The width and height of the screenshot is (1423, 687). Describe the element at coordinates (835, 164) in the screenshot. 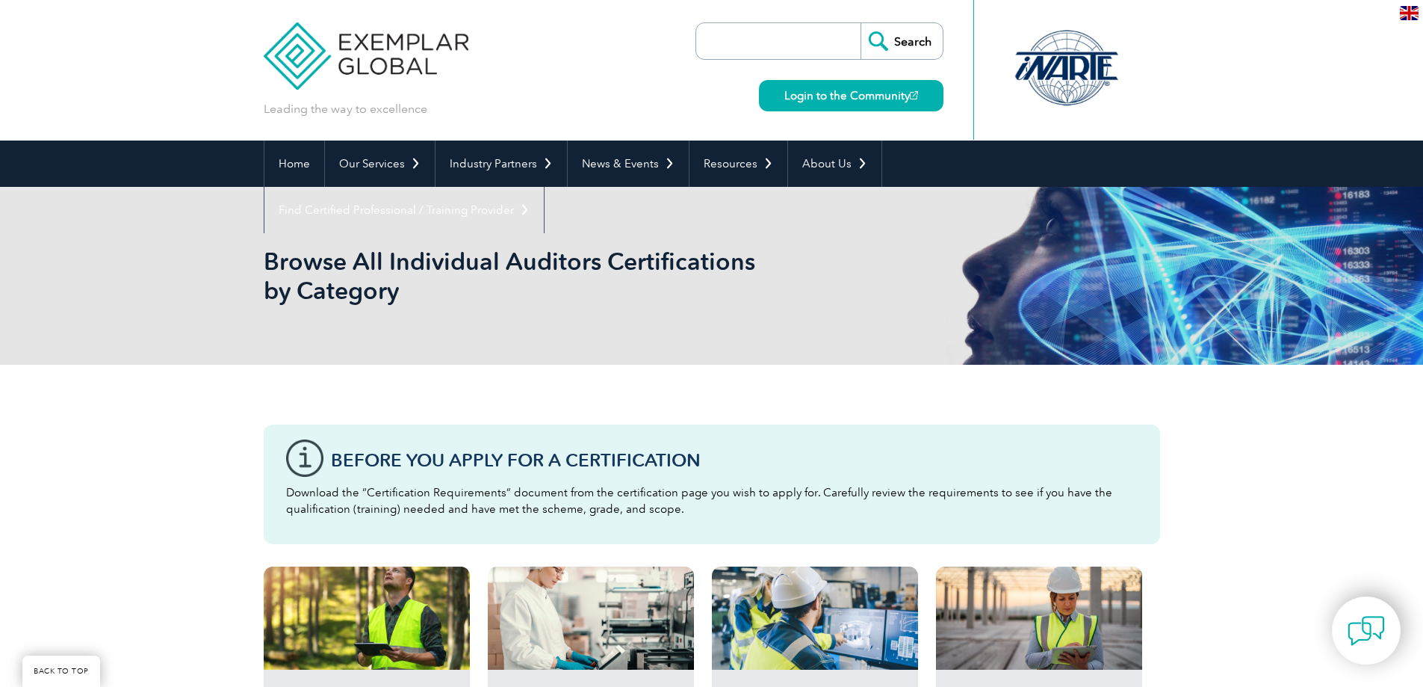

I see `a: About Us` at that location.